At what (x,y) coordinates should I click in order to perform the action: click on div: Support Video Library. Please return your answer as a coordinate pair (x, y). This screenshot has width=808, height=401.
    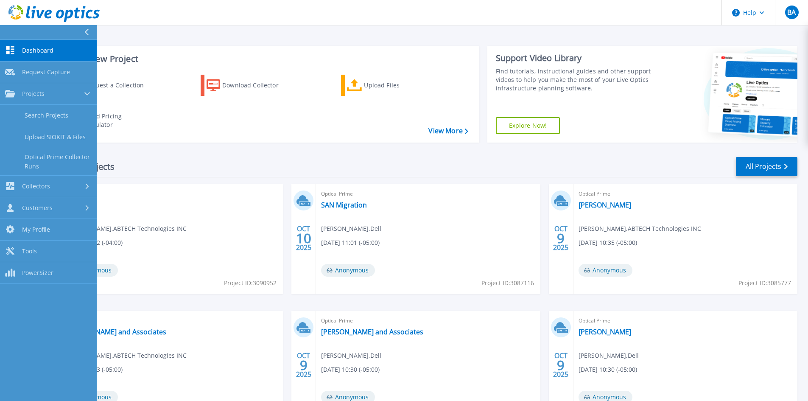
    Looking at the image, I should click on (575, 58).